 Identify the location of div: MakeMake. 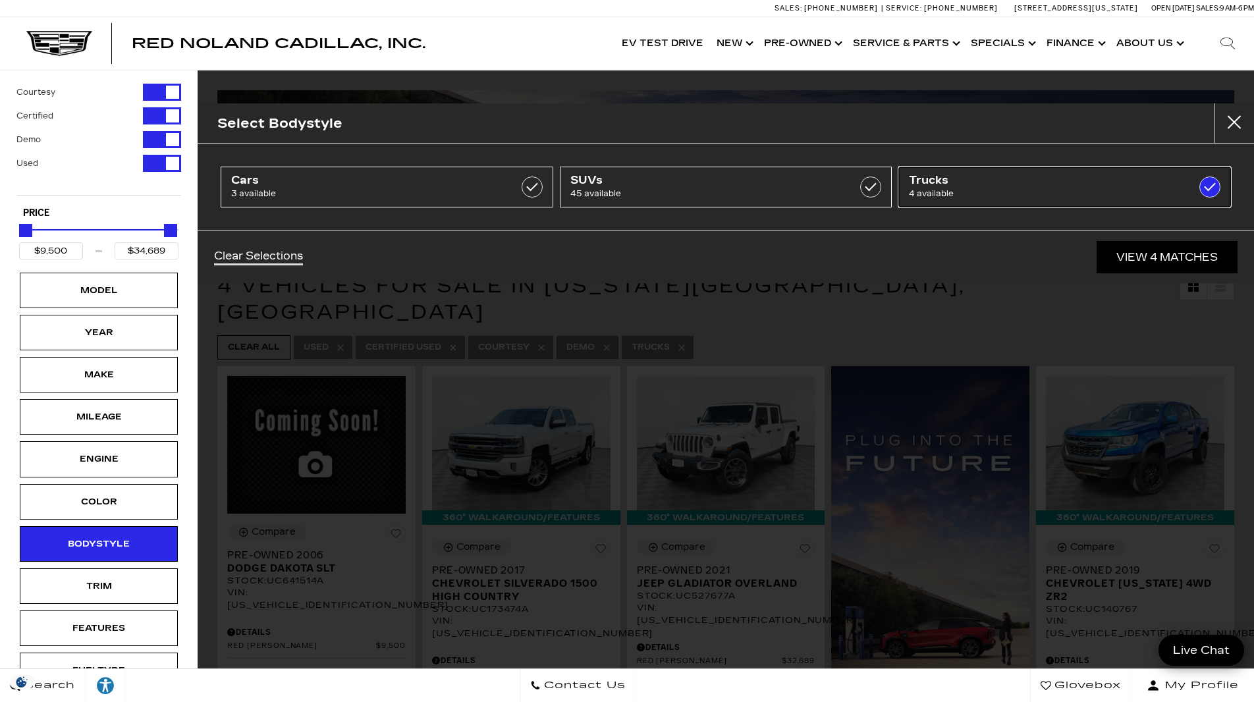
(99, 375).